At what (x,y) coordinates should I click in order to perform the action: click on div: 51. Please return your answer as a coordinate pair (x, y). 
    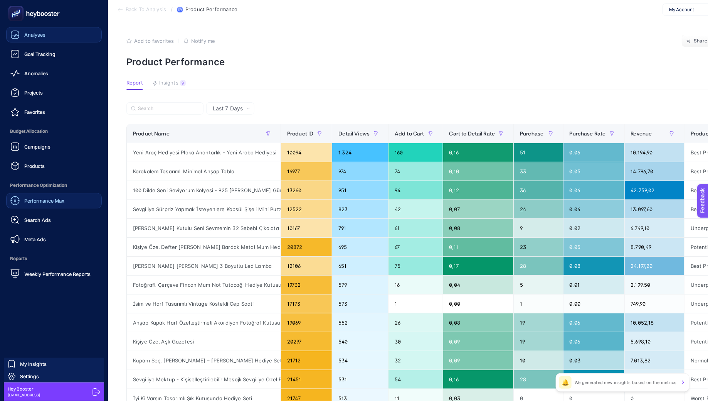
    Looking at the image, I should click on (538, 152).